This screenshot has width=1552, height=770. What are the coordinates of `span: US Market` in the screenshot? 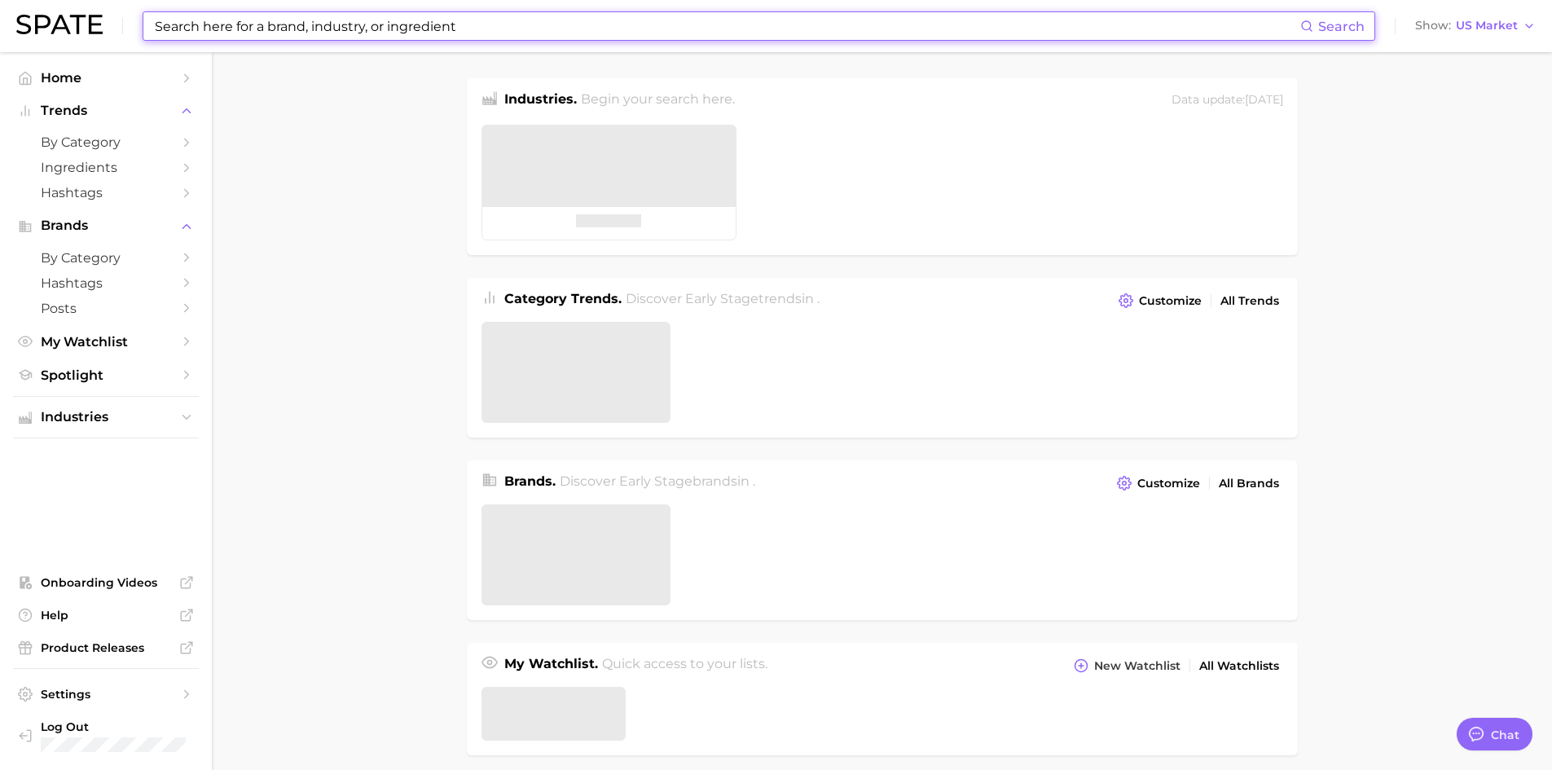 It's located at (1486, 25).